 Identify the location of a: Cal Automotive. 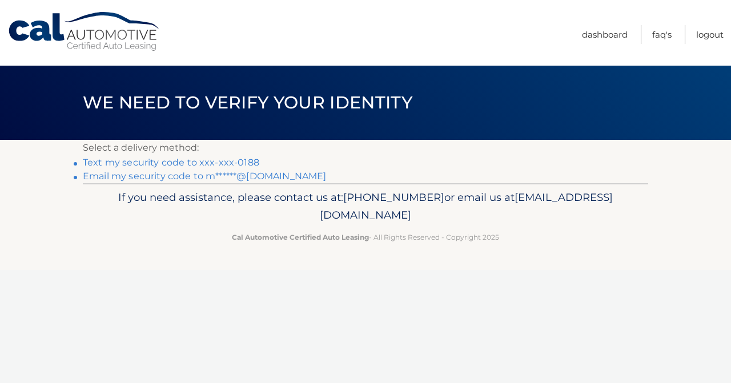
(84, 31).